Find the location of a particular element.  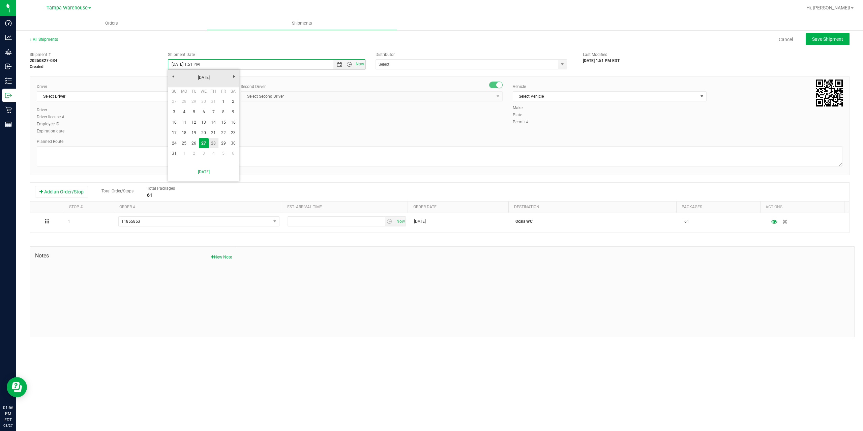

label: Plate is located at coordinates (523, 115).